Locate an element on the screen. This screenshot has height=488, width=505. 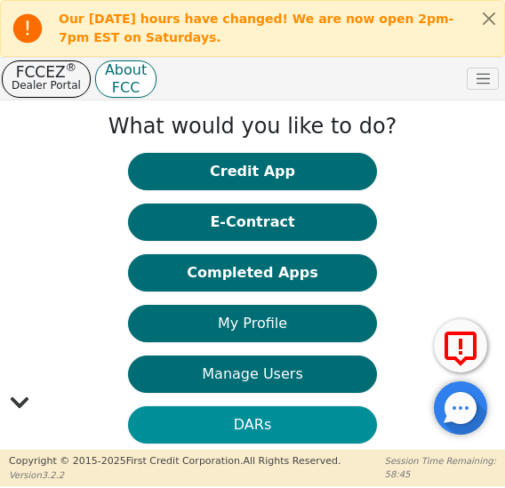
p: FCC is located at coordinates (125, 88).